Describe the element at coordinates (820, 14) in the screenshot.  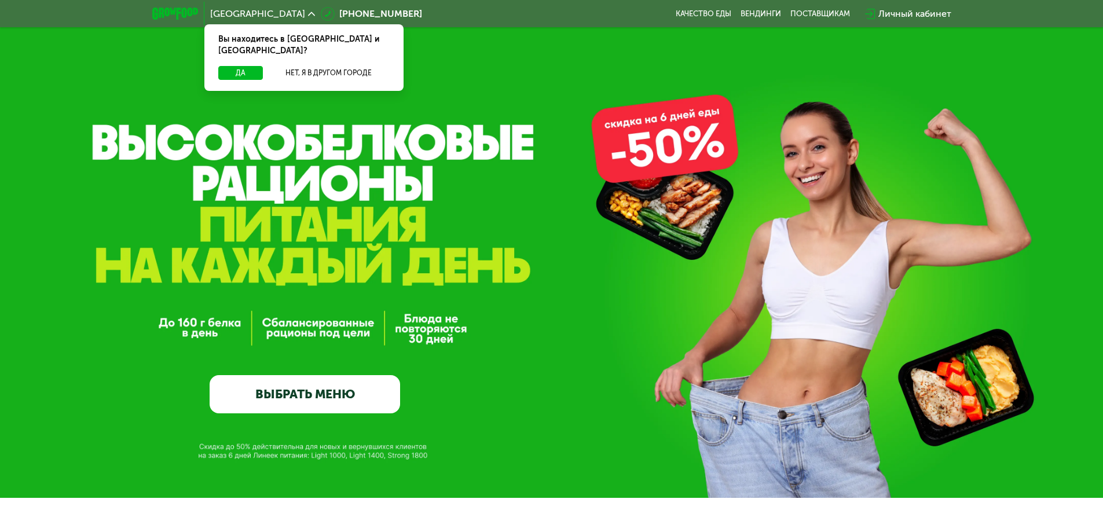
I see `div: поставщикам` at that location.